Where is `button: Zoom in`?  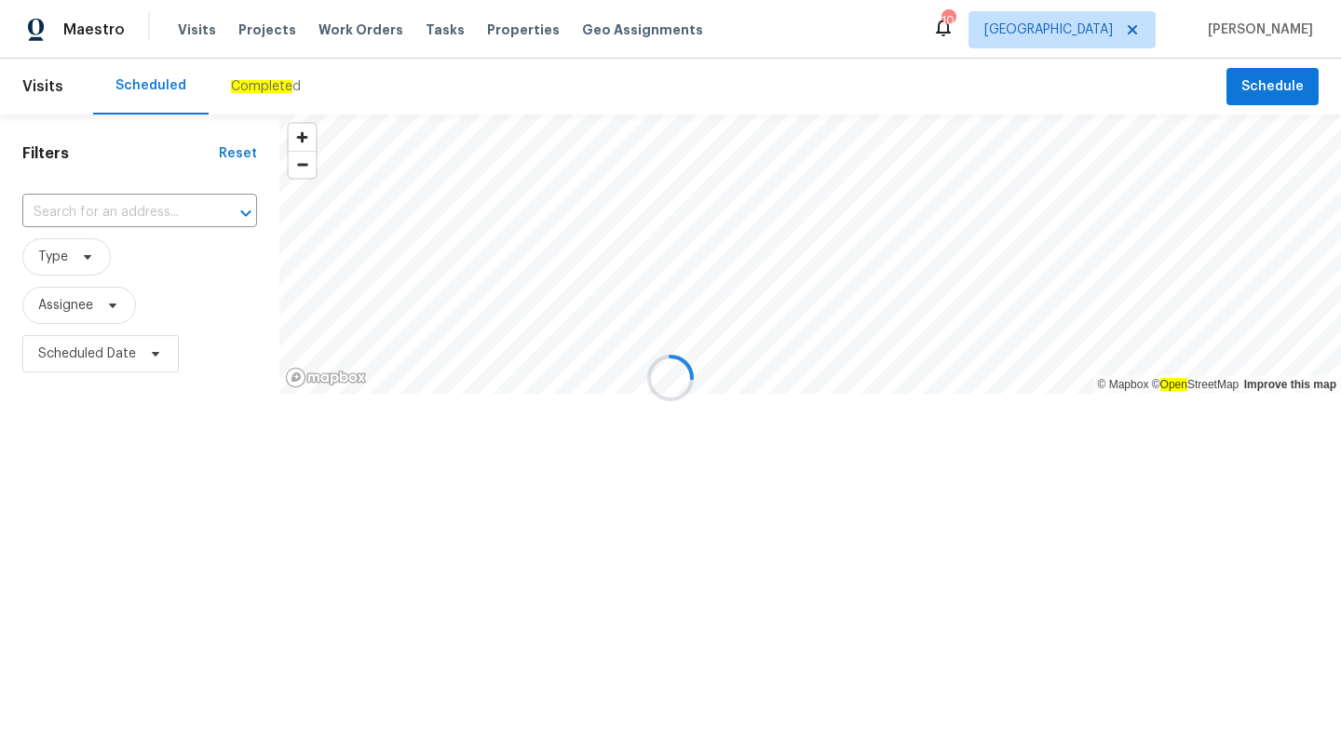
button: Zoom in is located at coordinates (302, 137).